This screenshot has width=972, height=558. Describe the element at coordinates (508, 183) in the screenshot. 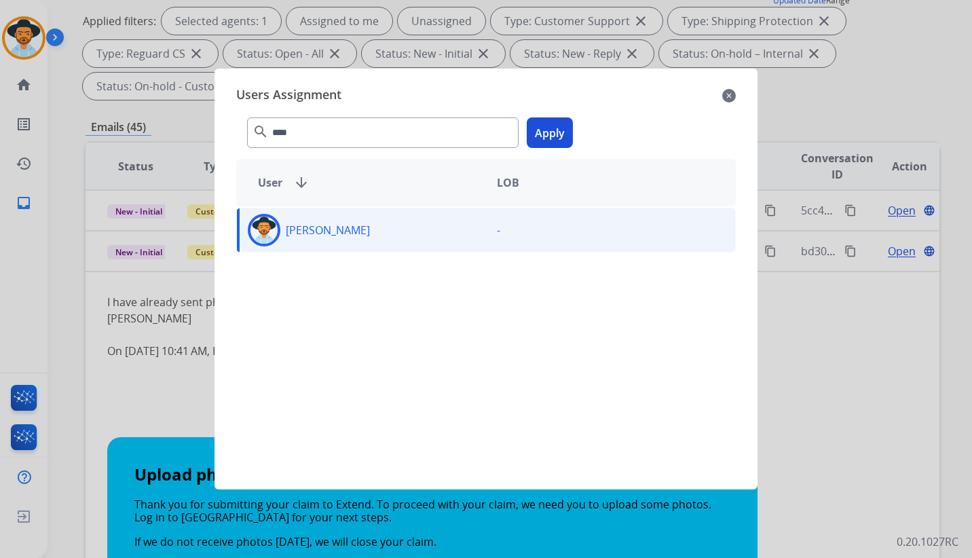

I see `span: LOB` at that location.